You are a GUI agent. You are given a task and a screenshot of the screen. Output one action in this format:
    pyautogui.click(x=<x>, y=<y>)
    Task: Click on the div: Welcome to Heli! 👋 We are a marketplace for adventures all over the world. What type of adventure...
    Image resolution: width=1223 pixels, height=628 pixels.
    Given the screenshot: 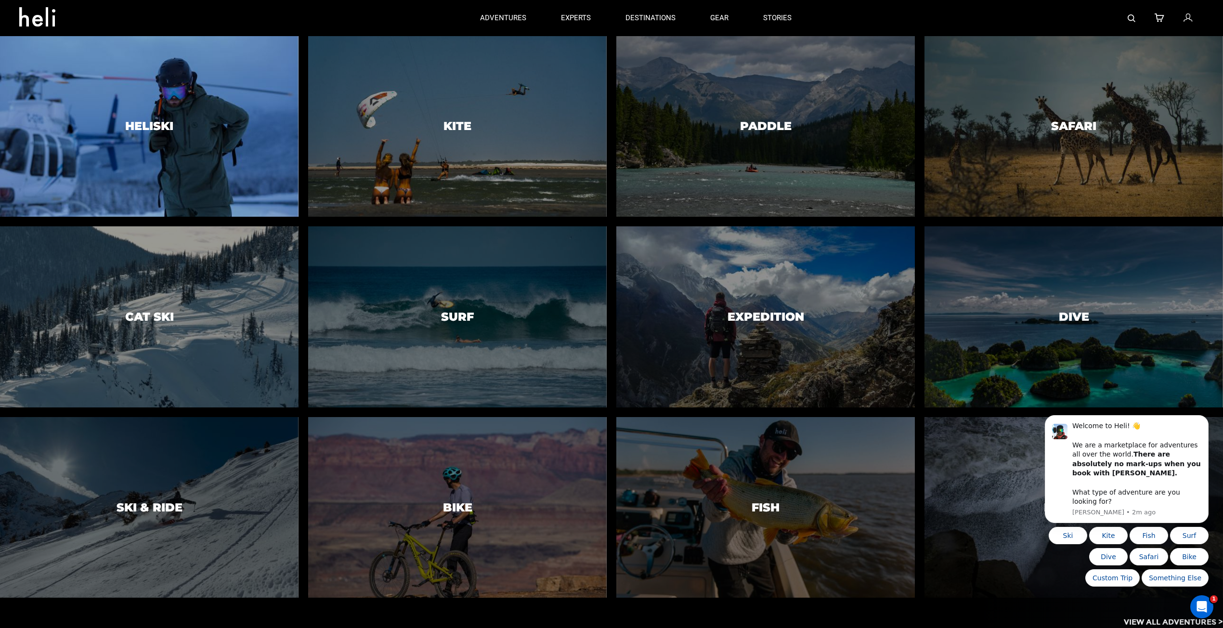 What is the action you would take?
    pyautogui.click(x=106, y=50)
    